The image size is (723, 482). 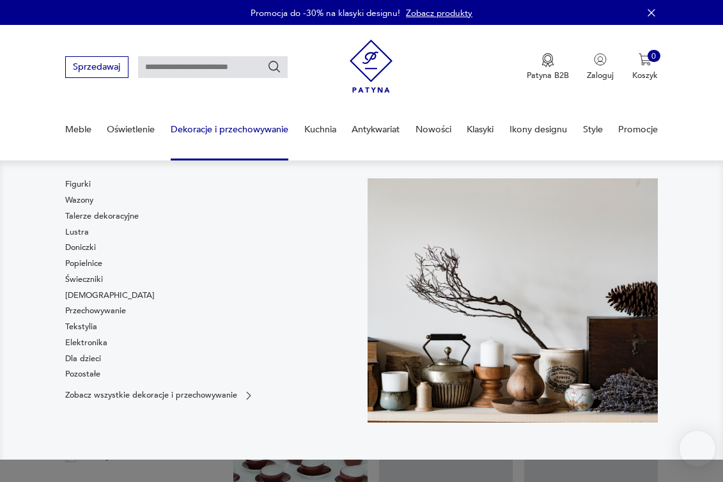 What do you see at coordinates (593, 129) in the screenshot?
I see `a: Style` at bounding box center [593, 129].